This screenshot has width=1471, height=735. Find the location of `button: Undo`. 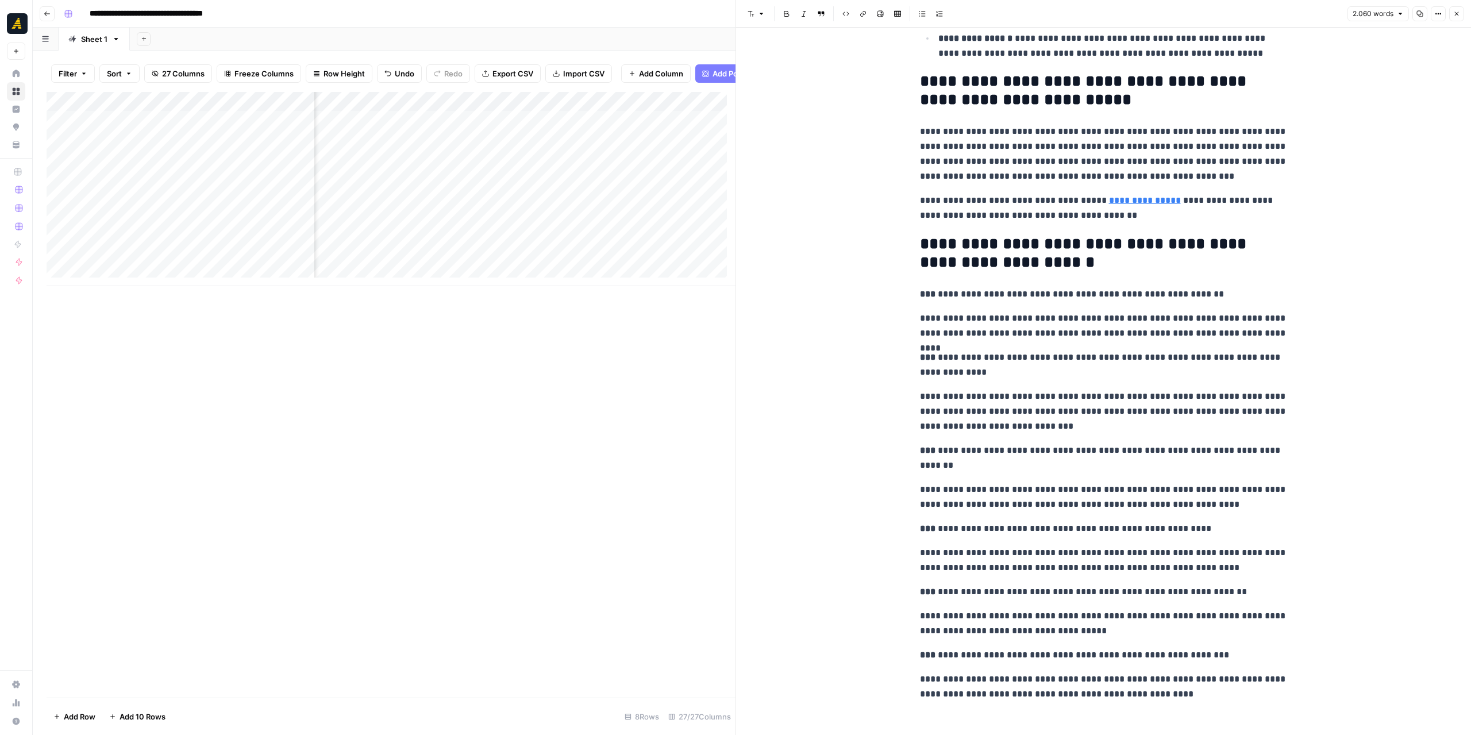

button: Undo is located at coordinates (399, 74).